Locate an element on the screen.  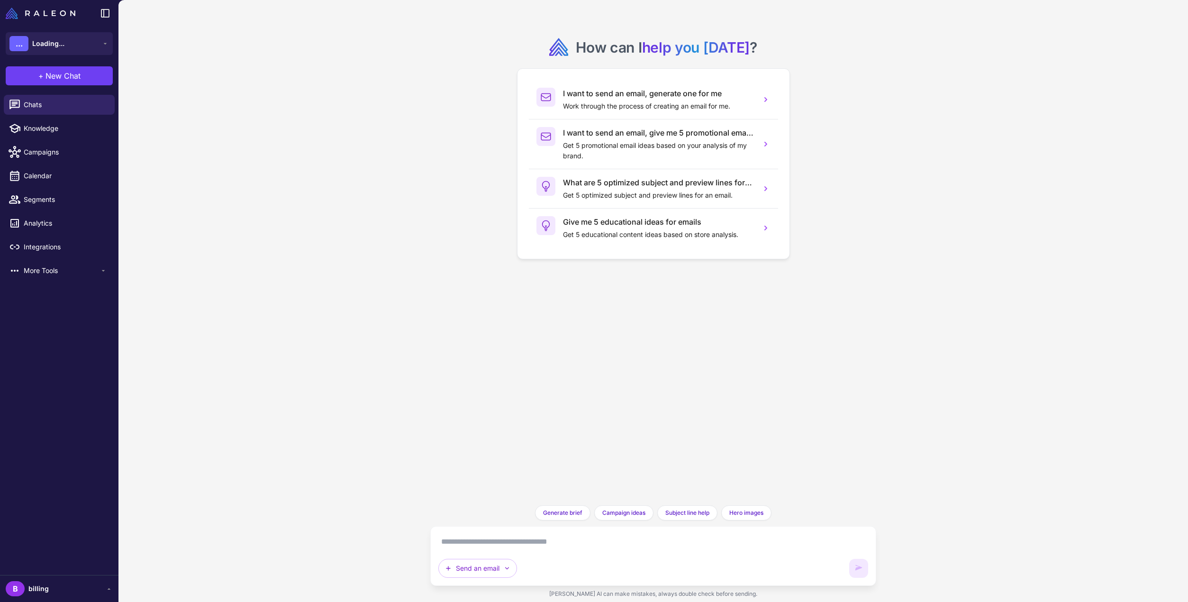
h3: What are 5 optimized subject and preview lines for an email? is located at coordinates (658, 182).